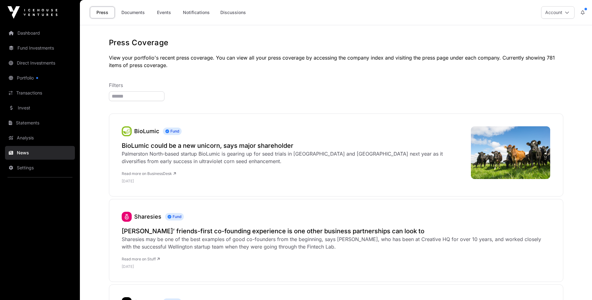 The height and width of the screenshot is (300, 592). Describe the element at coordinates (293, 146) in the screenshot. I see `h2: BioLumic could be a new unicorn, says major shareholder` at that location.